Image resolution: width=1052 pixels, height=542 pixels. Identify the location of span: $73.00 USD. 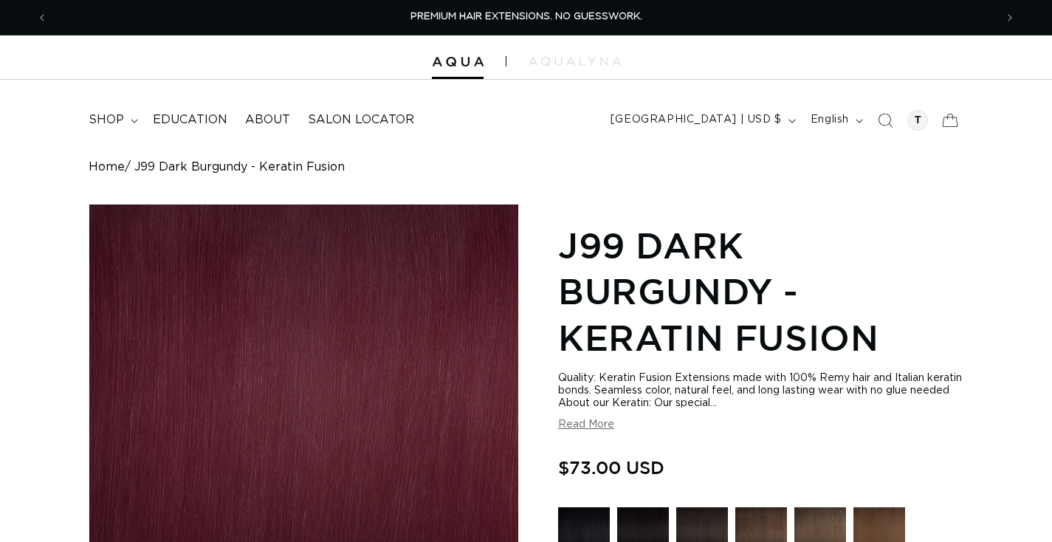
(611, 467).